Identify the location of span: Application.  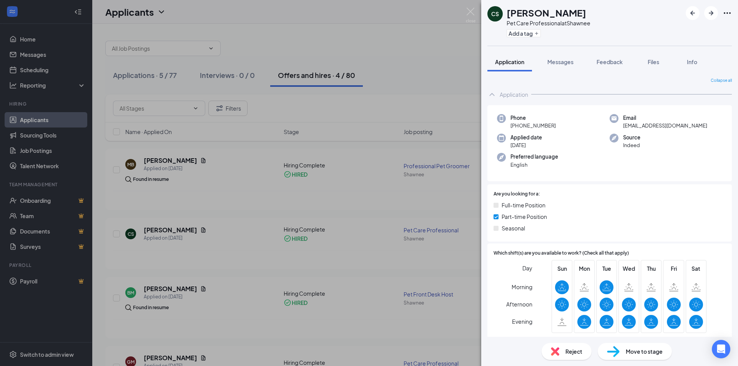
(510, 62).